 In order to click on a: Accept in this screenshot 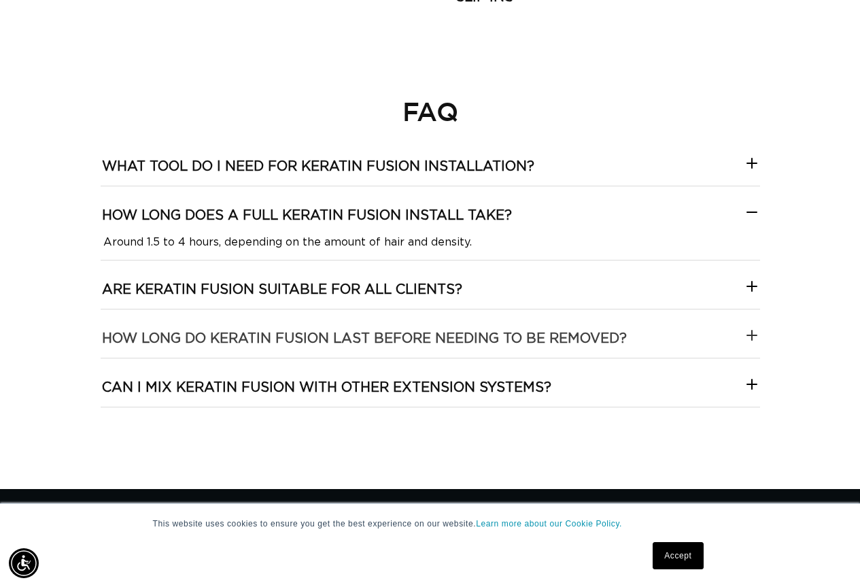, I will do `click(678, 556)`.